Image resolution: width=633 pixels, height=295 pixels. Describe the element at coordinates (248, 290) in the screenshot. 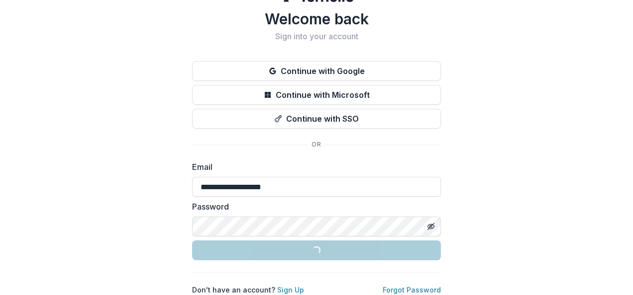

I see `p: Don't have an account?` at that location.